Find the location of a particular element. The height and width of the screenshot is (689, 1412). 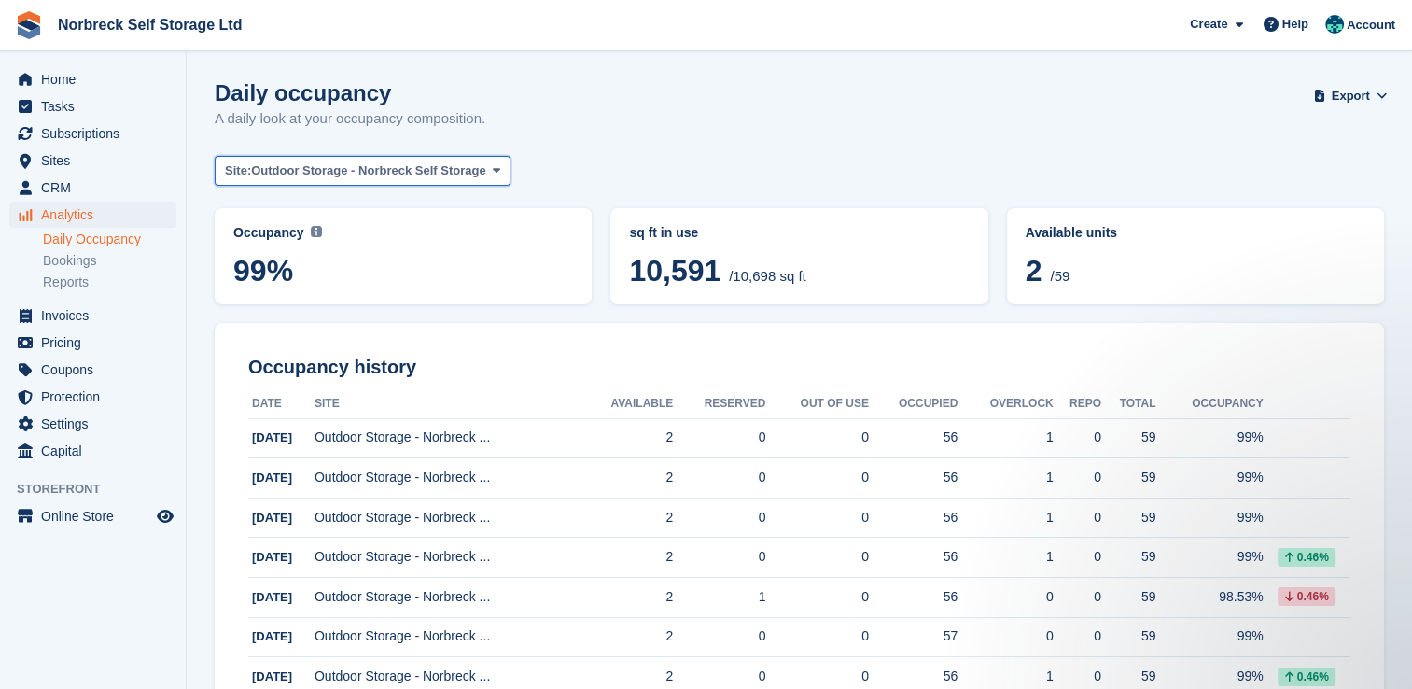

img: Sally King is located at coordinates (1335, 24).